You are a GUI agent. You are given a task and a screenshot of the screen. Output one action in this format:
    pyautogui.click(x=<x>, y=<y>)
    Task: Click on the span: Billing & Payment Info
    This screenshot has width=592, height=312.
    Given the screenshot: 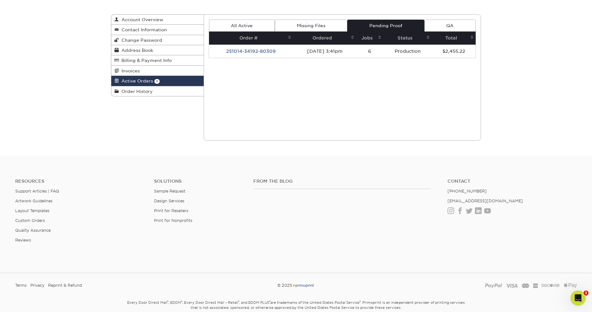 What is the action you would take?
    pyautogui.click(x=145, y=60)
    